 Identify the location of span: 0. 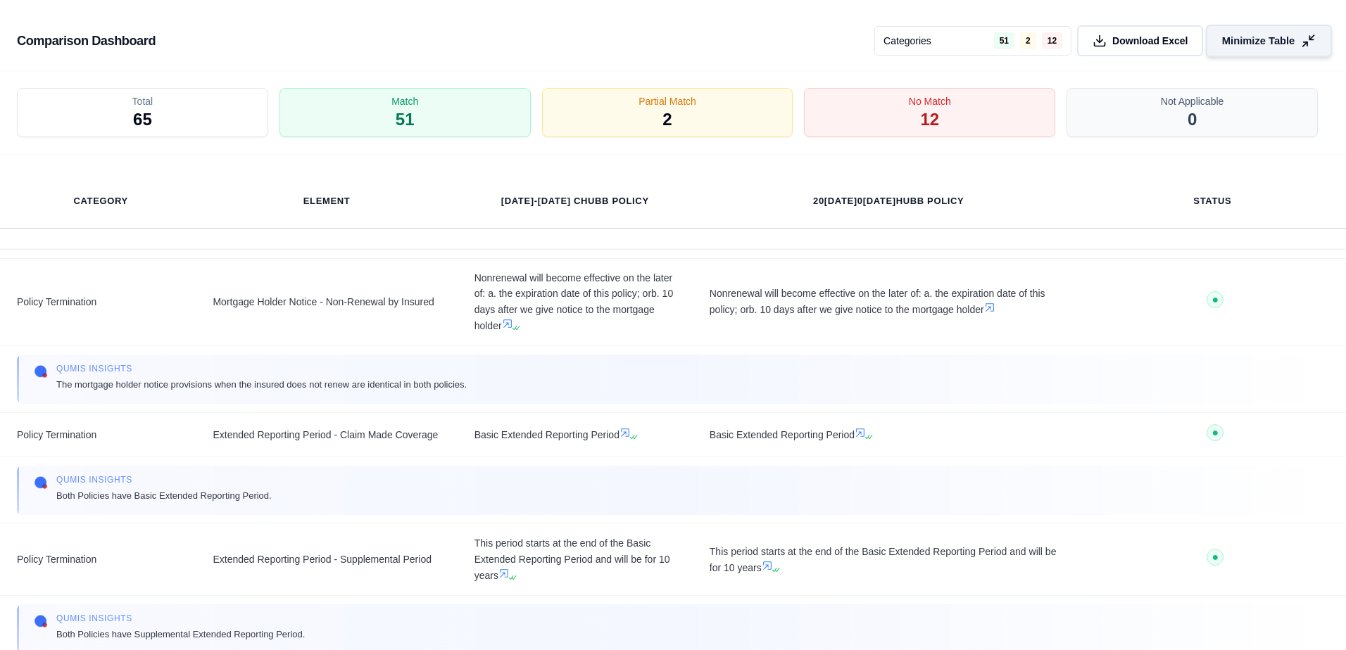
(1192, 120).